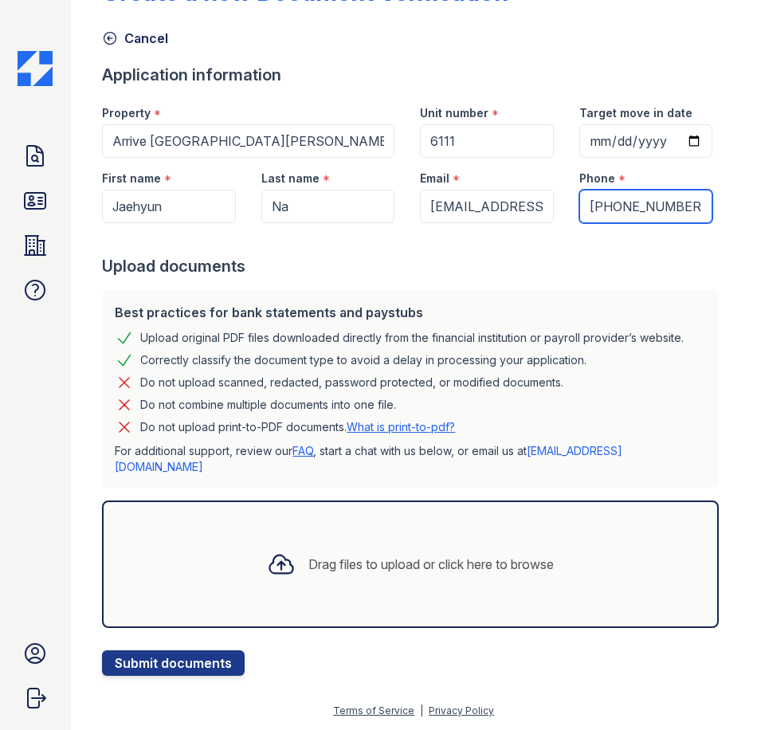 The height and width of the screenshot is (730, 757). I want to click on img: CE_Icon_Blue-c292c112584629df590d857e76928e9f676e5b41ef8f769ba2f05ee15b207248.png, so click(35, 69).